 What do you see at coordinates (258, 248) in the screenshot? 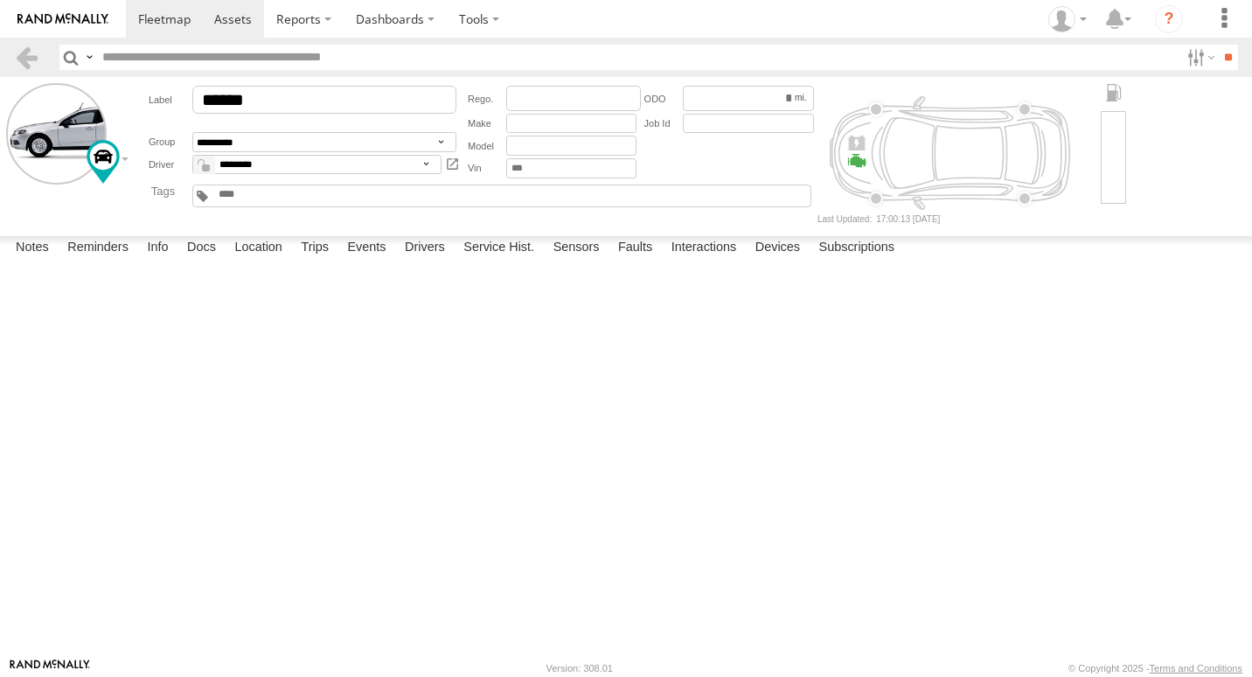
I see `label: Location` at bounding box center [258, 248].